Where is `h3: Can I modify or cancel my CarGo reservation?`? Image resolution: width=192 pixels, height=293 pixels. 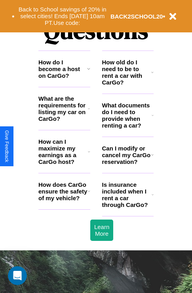 h3: Can I modify or cancel my CarGo reservation? is located at coordinates (126, 155).